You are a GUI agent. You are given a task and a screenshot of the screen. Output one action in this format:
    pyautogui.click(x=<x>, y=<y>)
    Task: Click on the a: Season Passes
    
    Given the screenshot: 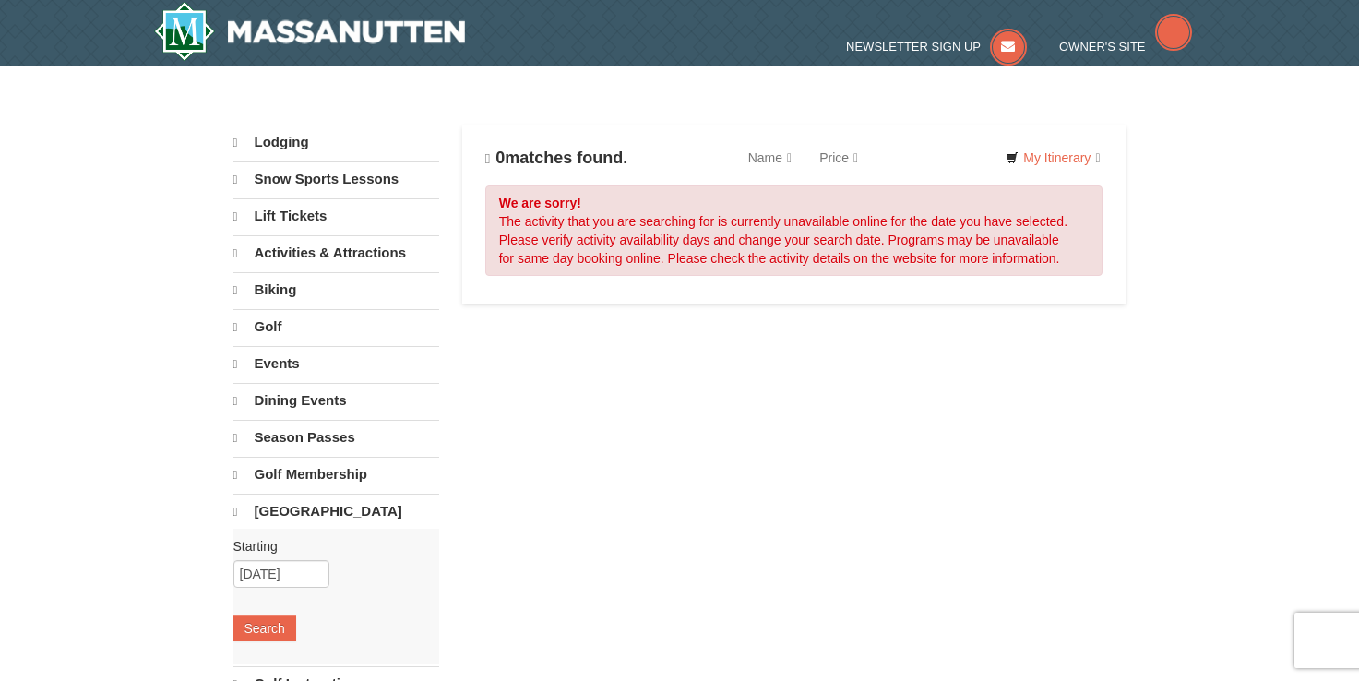 What is the action you would take?
    pyautogui.click(x=336, y=437)
    